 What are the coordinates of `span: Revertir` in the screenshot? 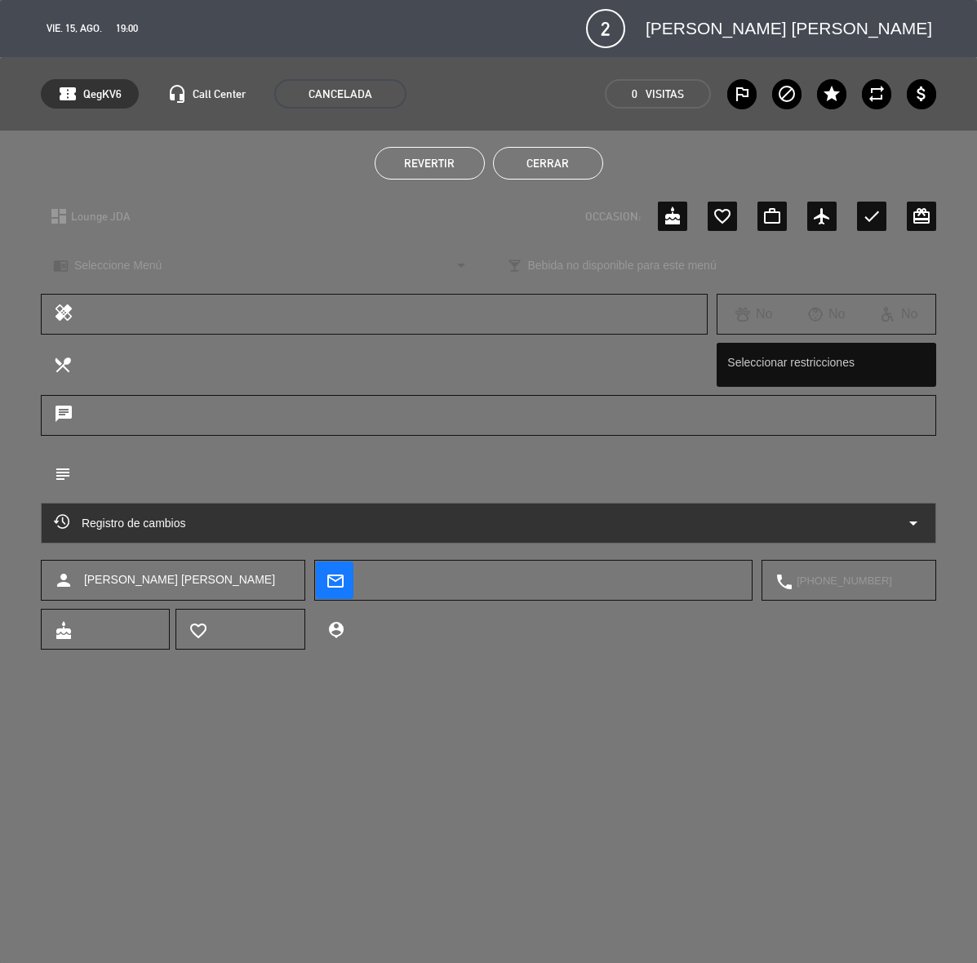 It's located at (429, 163).